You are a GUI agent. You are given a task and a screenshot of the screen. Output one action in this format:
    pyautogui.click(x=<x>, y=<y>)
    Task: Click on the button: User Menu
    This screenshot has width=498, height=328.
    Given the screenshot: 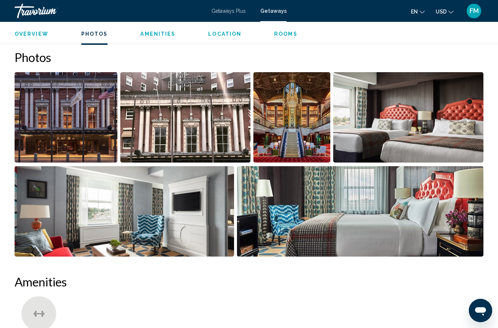 What is the action you would take?
    pyautogui.click(x=474, y=11)
    